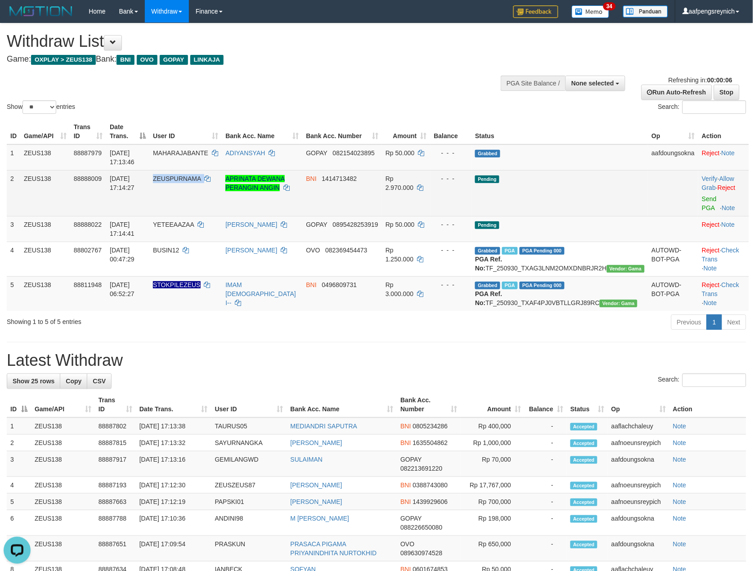 The image size is (753, 571). What do you see at coordinates (421, 553) in the screenshot?
I see `span: Copy 089630974528 to clipboard` at bounding box center [421, 553].